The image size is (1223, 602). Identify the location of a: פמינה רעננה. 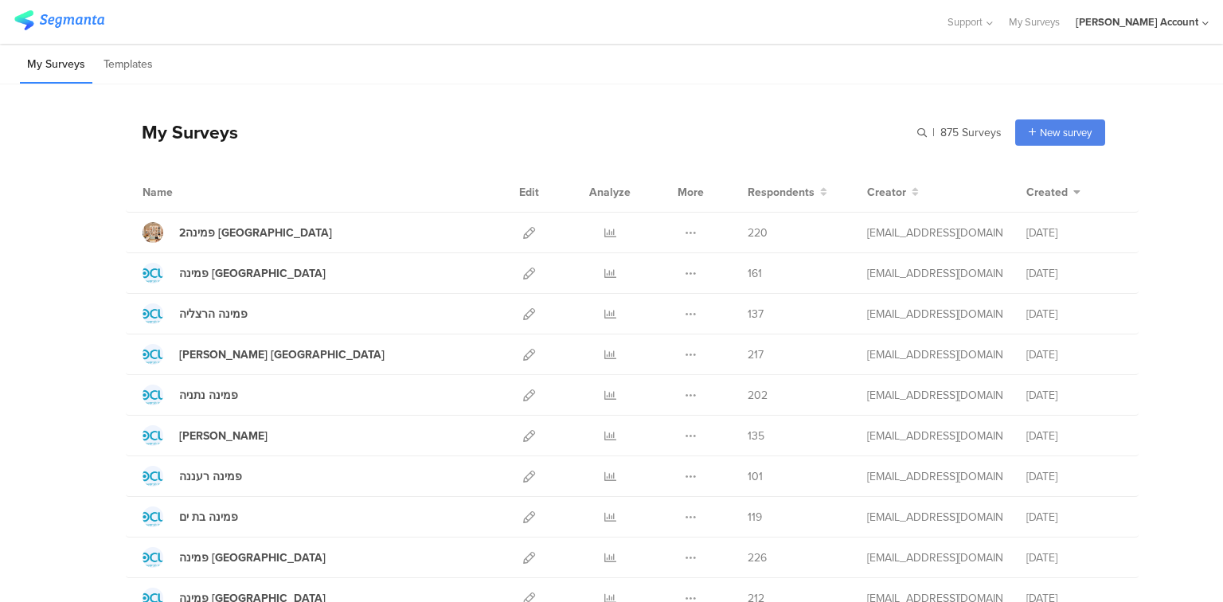
(192, 476).